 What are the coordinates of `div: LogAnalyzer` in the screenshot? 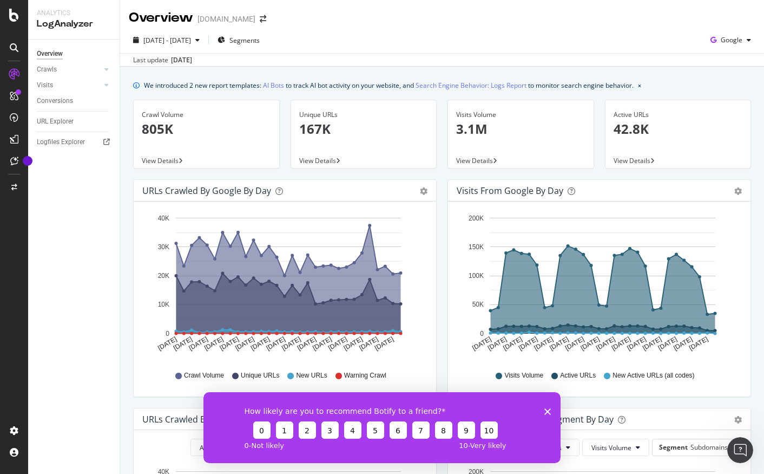 It's located at (74, 24).